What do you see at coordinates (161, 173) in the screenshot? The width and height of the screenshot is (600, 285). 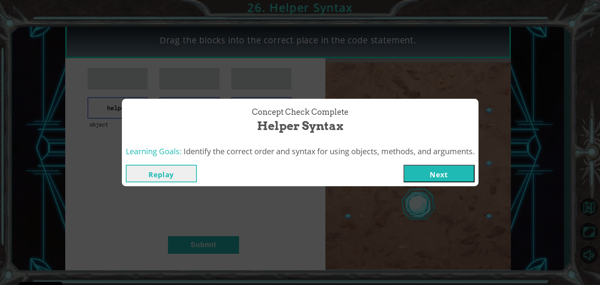 I see `button: Replay` at bounding box center [161, 173].